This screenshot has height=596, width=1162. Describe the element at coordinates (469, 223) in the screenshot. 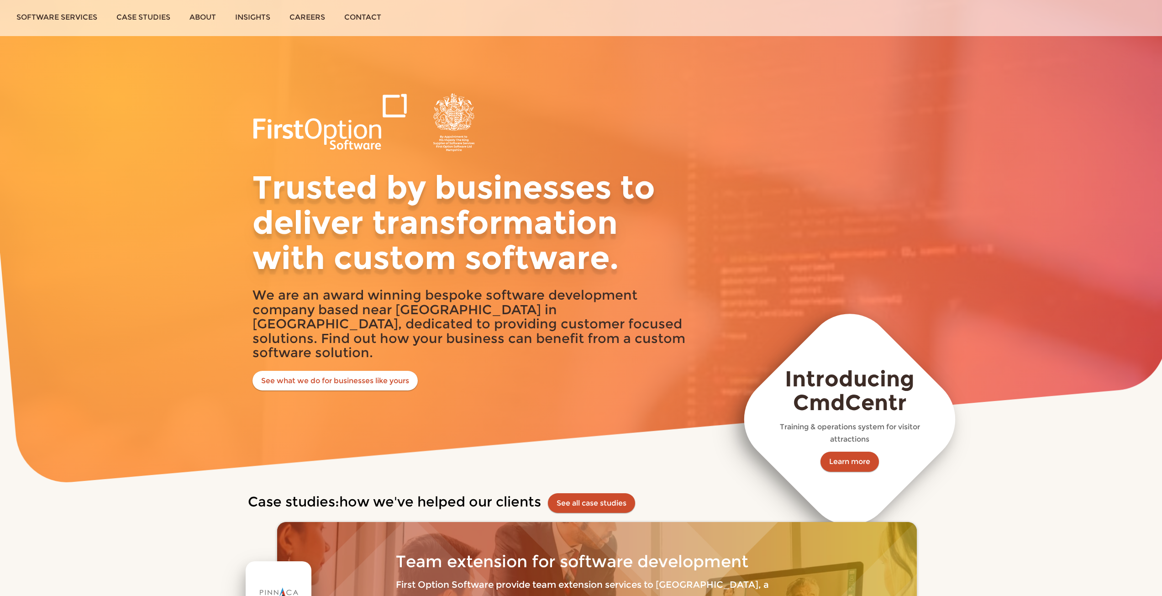

I see `h1: Trusted by businesses to deliver transformation with custom software.` at that location.